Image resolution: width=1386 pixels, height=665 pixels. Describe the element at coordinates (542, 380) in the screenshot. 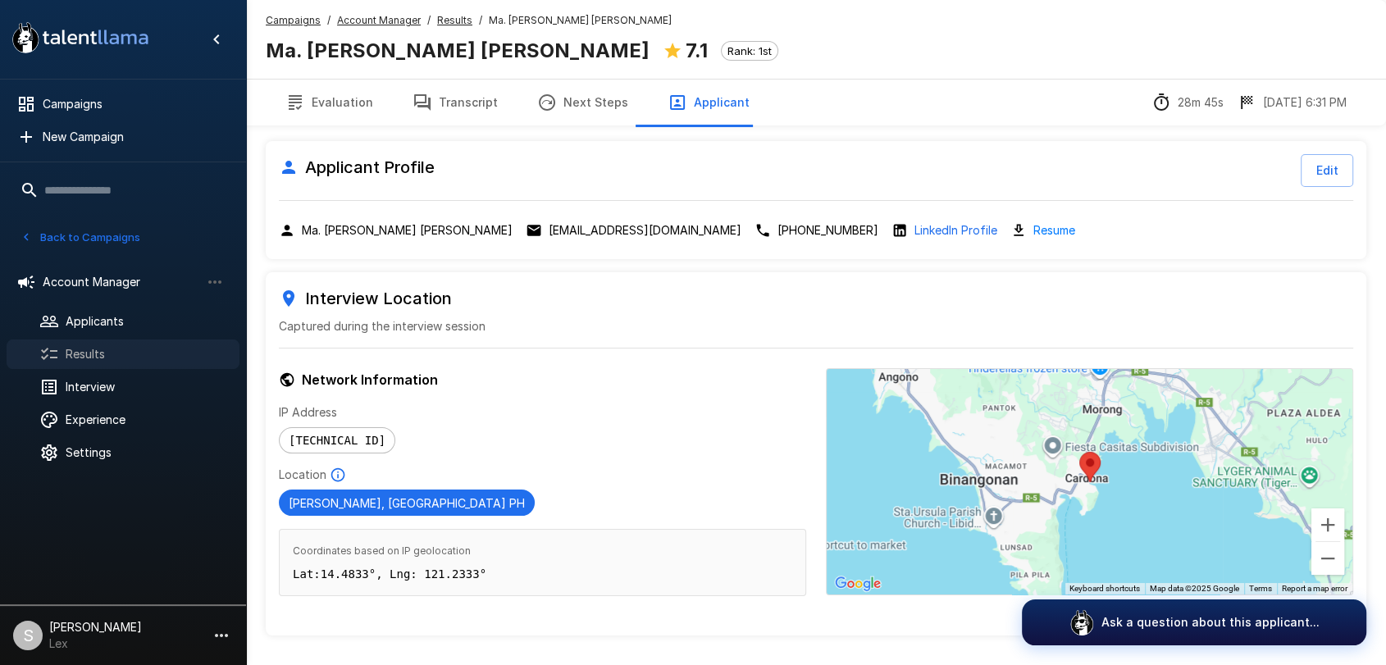

I see `h6: Network Information` at that location.